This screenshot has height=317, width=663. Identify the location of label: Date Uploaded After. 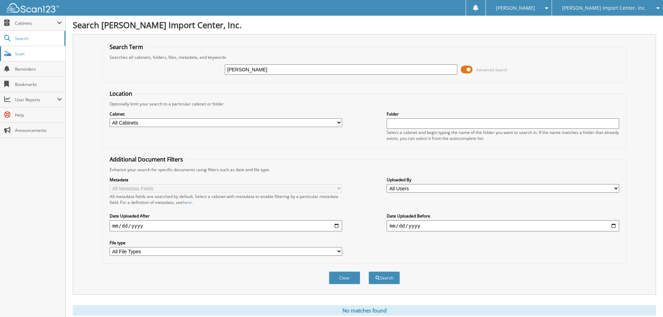
(226, 216).